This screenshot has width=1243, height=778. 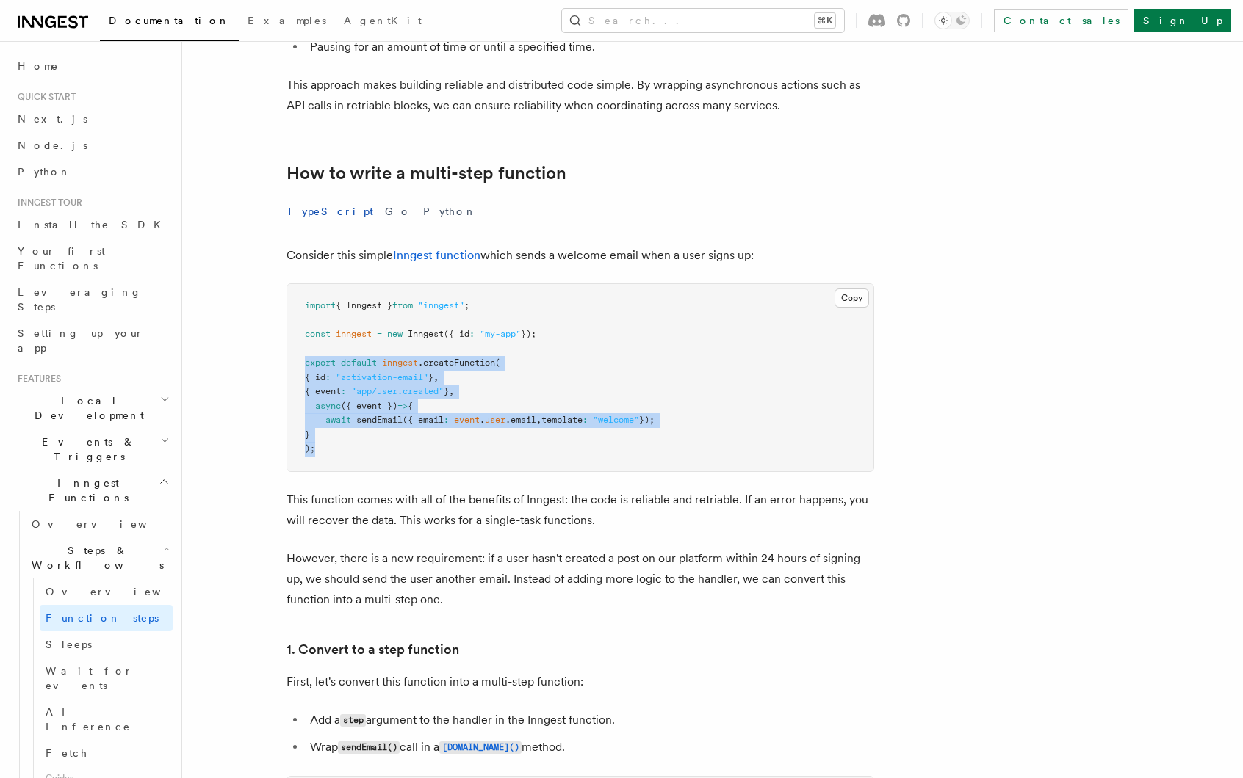 What do you see at coordinates (36, 379) in the screenshot?
I see `span: Features` at bounding box center [36, 379].